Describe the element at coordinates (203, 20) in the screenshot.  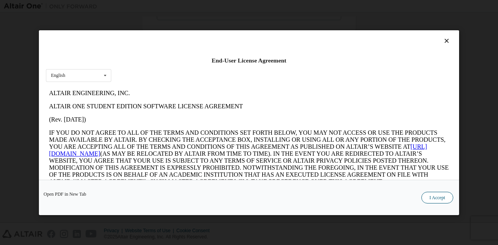
I see `p: ALTAIR ONE STUDENT EDITION SOFTWARE LICENSE AGREEMENT` at that location.